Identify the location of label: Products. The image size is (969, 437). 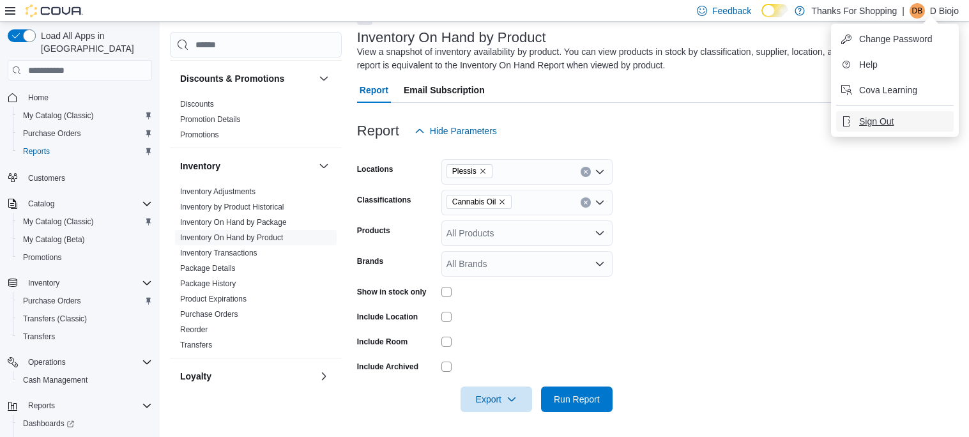
(374, 231).